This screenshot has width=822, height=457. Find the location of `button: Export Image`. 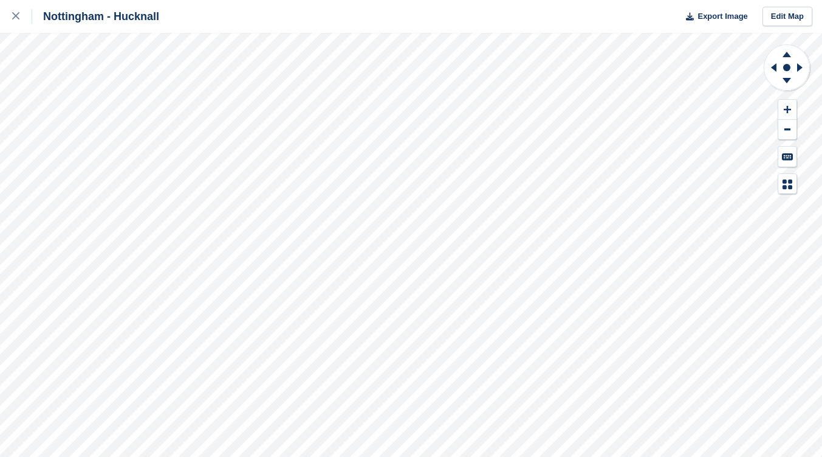

button: Export Image is located at coordinates (714, 16).